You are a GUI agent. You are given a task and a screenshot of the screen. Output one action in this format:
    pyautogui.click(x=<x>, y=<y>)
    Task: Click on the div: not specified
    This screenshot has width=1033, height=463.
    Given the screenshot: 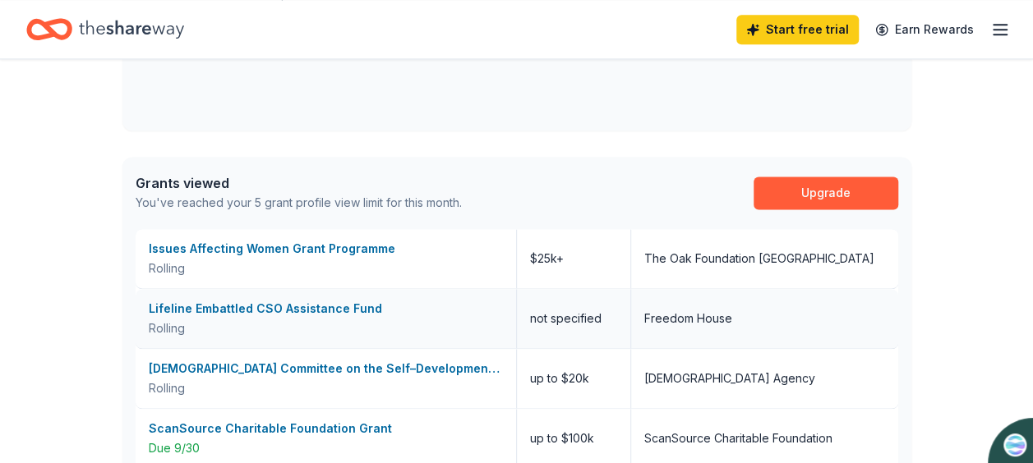 What is the action you would take?
    pyautogui.click(x=574, y=319)
    